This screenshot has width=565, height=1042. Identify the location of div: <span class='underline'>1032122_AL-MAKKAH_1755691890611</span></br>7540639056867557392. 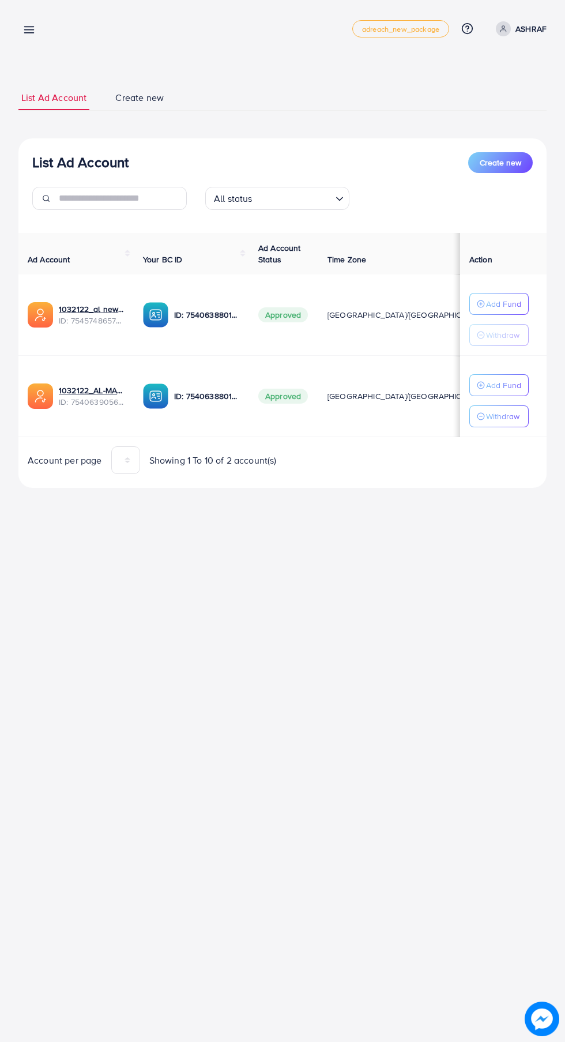
(92, 396).